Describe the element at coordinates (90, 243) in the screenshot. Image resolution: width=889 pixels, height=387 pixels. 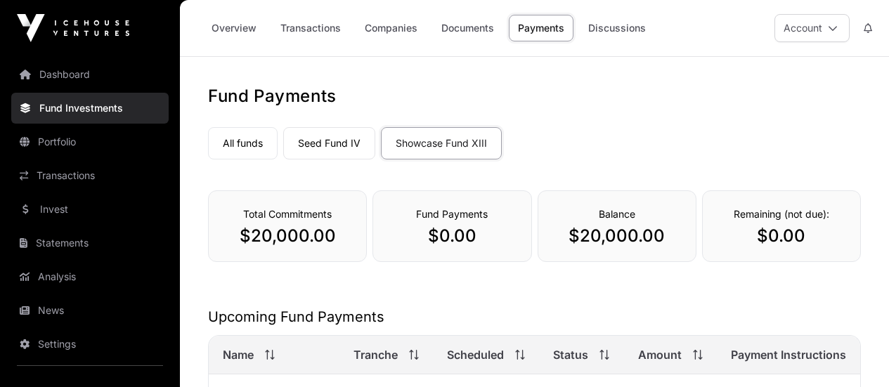
I see `a: Statements` at that location.